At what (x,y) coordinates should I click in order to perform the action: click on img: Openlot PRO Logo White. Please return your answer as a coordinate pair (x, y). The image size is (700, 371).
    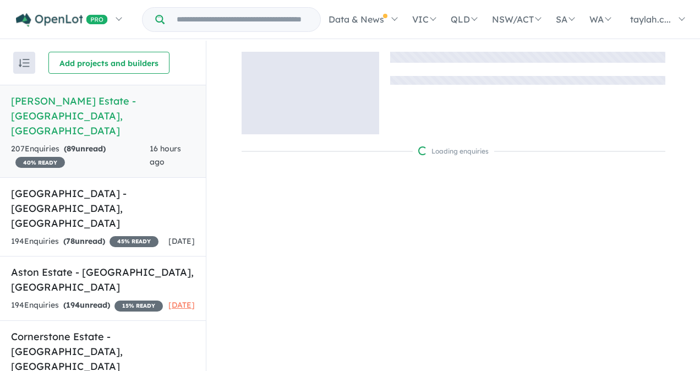
    Looking at the image, I should click on (62, 20).